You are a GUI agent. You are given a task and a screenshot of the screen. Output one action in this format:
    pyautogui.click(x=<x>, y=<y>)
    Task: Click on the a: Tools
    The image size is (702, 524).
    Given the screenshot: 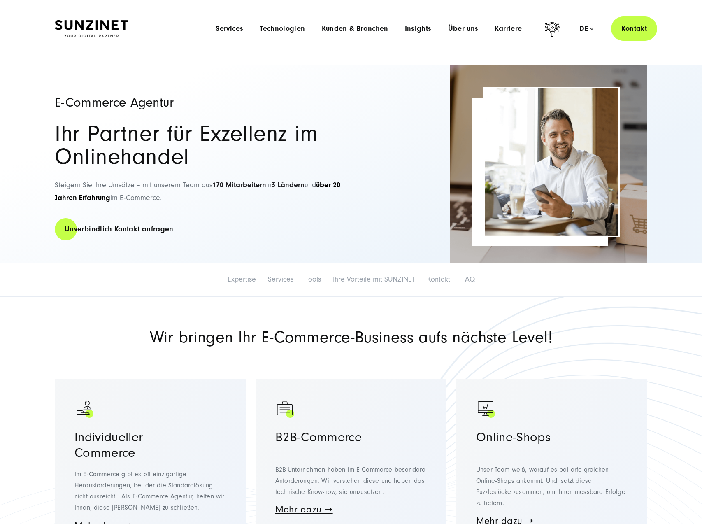 What is the action you would take?
    pyautogui.click(x=313, y=279)
    